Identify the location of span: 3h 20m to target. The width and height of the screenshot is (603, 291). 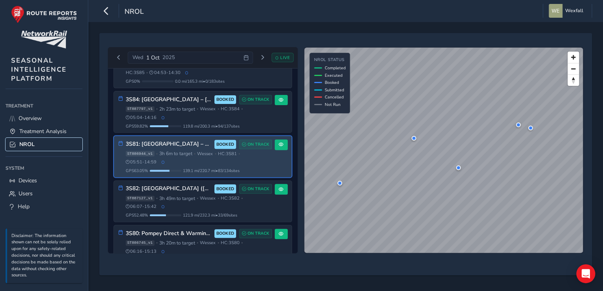
(177, 243).